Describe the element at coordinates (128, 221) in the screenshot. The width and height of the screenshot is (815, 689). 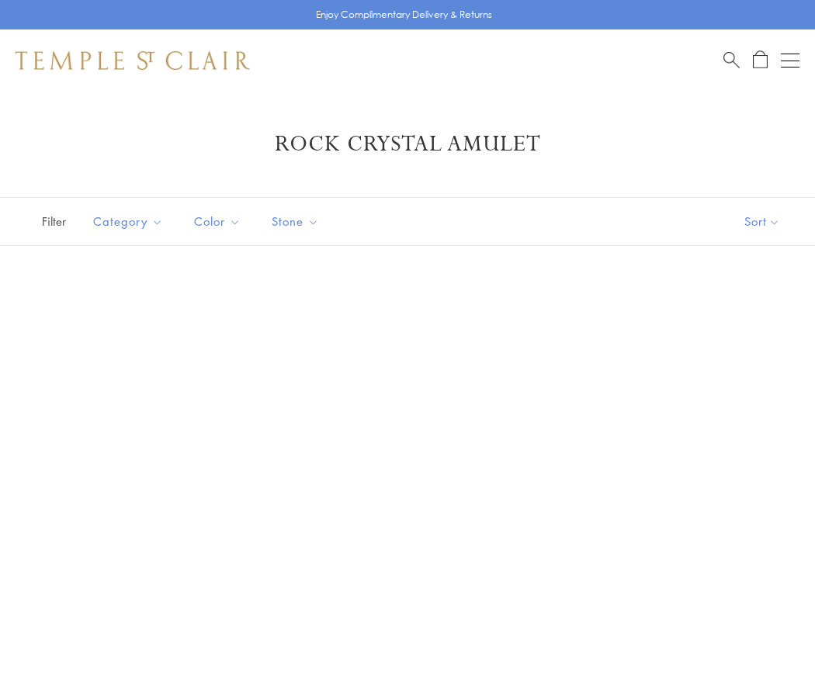
I see `button: Category` at that location.